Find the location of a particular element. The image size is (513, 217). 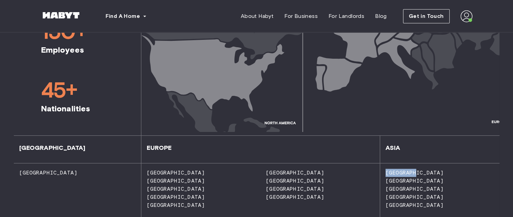

span: Asia is located at coordinates (390, 148).